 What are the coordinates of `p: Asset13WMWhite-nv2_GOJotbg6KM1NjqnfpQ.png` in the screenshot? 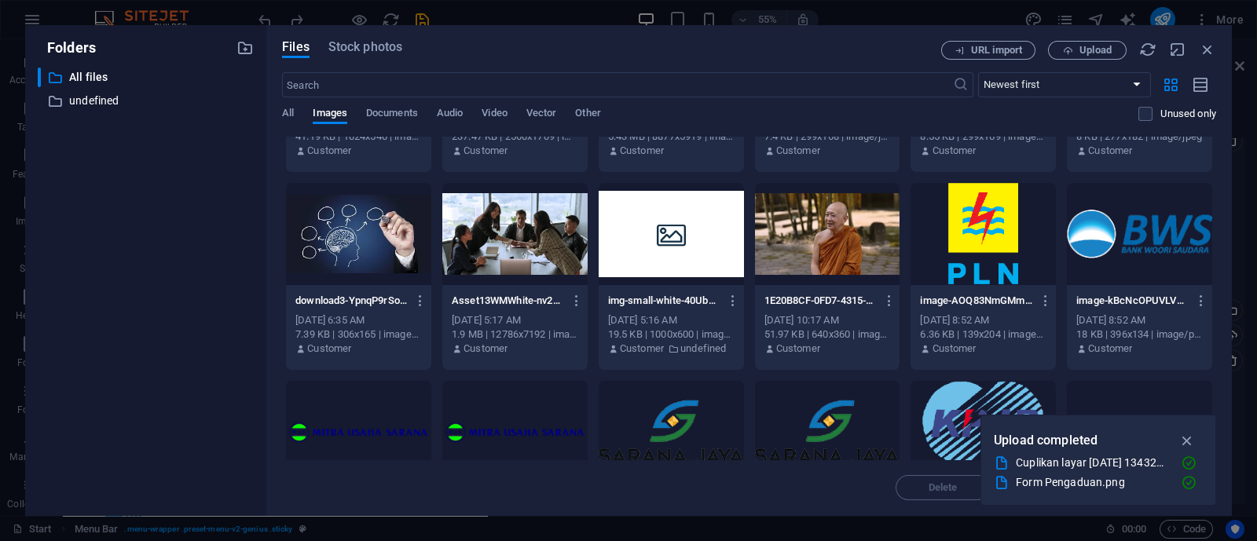 It's located at (508, 301).